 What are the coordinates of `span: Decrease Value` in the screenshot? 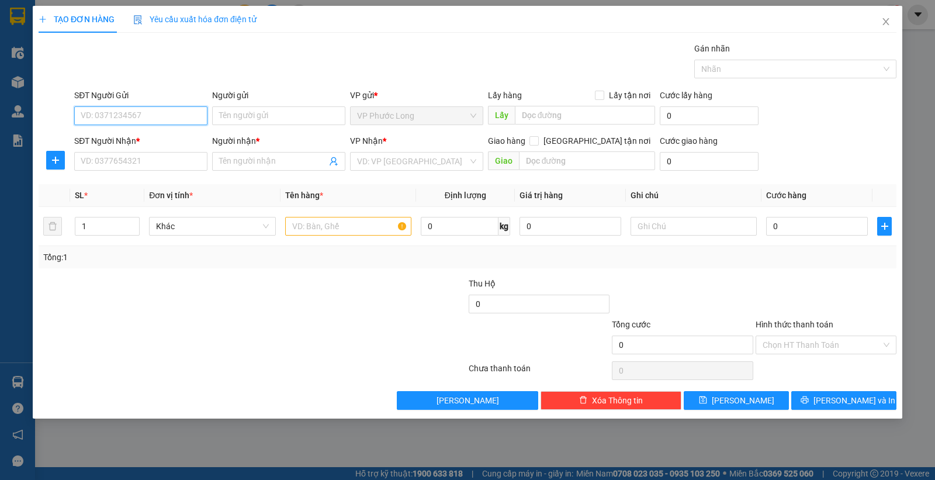 It's located at (133, 230).